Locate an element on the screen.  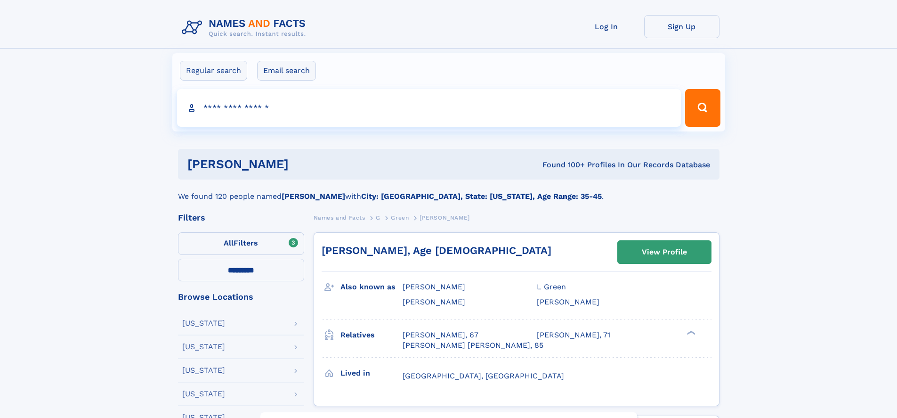
span: G is located at coordinates (378, 218).